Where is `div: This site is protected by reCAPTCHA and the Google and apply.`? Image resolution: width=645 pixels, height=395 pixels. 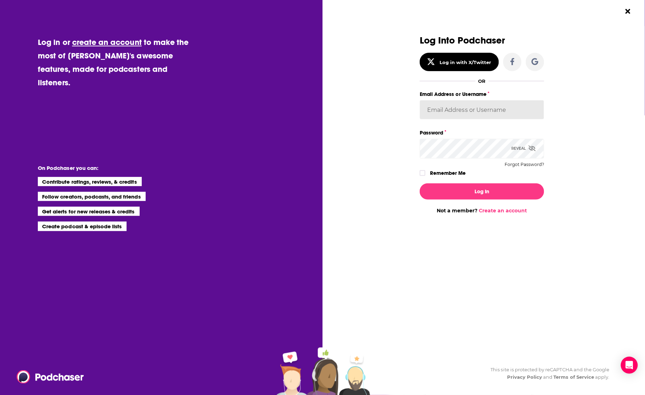 div: This site is protected by reCAPTCHA and the Google and apply. is located at coordinates (547, 373).